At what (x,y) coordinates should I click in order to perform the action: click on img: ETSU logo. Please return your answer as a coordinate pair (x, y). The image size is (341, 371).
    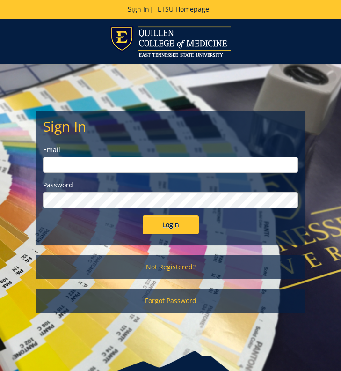
    Looking at the image, I should click on (170, 41).